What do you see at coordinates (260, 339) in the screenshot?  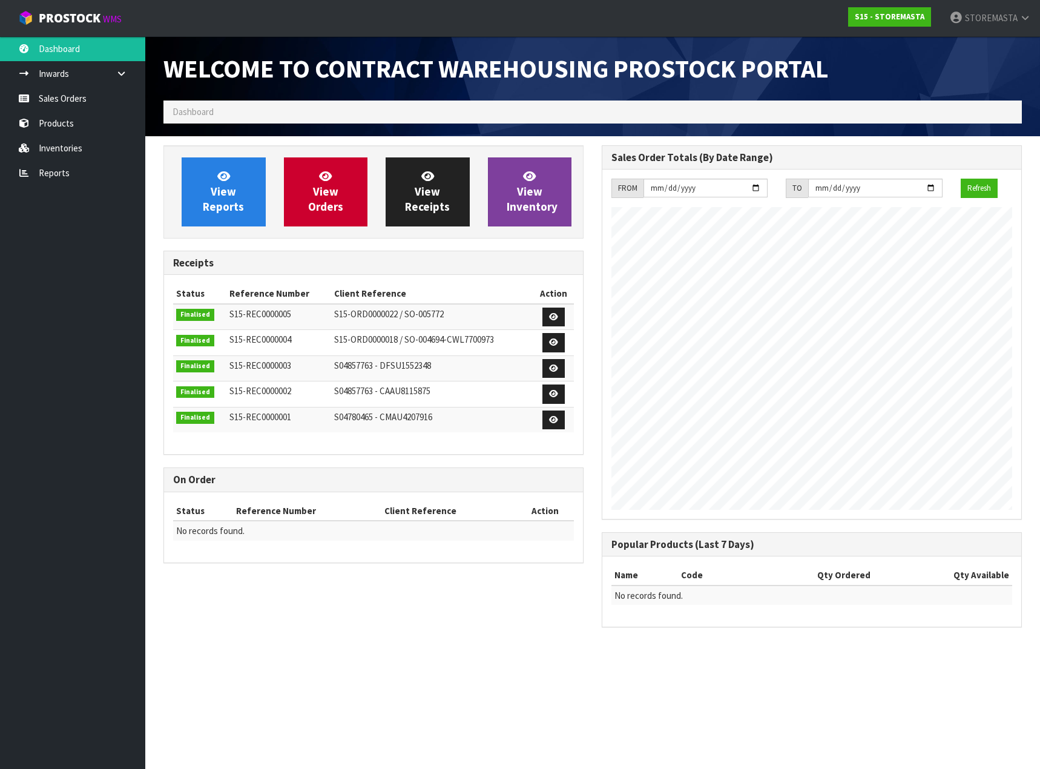 I see `span: S15-REC0000004` at bounding box center [260, 339].